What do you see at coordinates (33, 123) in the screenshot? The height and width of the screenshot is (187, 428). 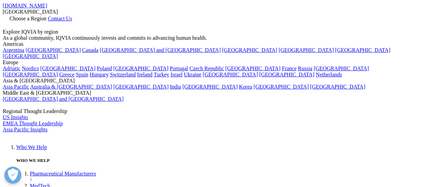 I see `a: EMEA Thought Leadership` at bounding box center [33, 123].